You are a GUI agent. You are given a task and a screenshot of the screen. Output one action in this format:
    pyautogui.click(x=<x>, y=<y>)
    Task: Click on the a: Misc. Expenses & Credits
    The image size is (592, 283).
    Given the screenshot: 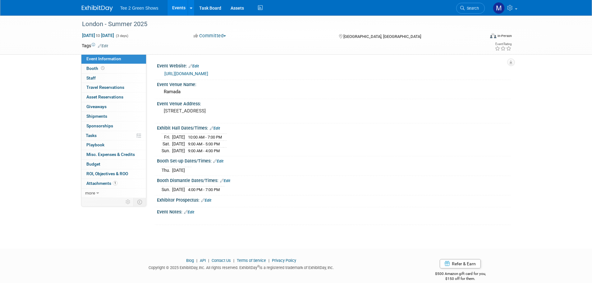 What is the action you would take?
    pyautogui.click(x=114, y=155)
    